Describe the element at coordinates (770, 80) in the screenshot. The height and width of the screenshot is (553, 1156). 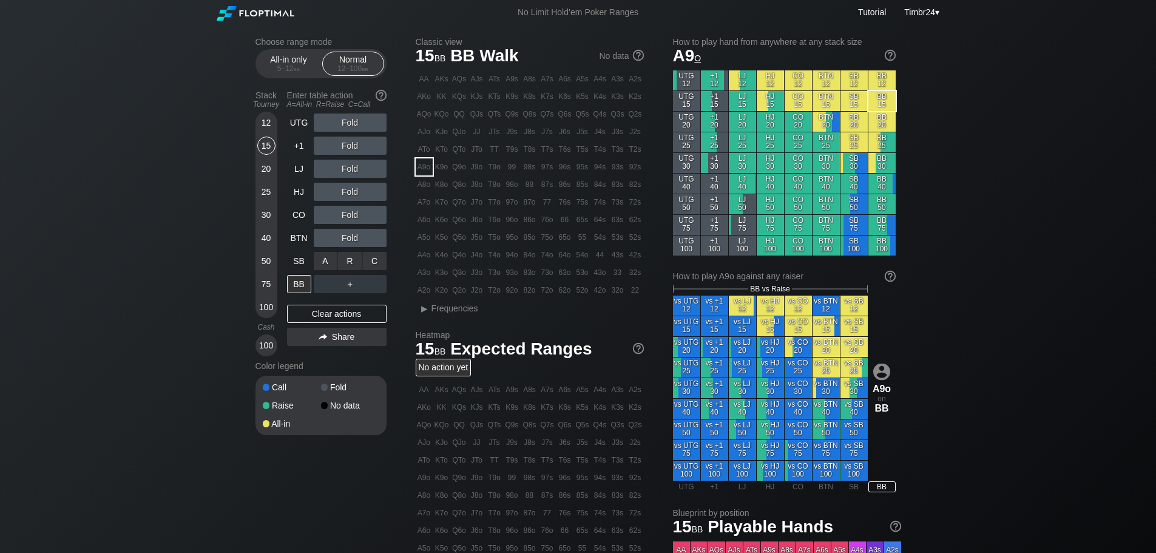
I see `div: HJ 12` at that location.